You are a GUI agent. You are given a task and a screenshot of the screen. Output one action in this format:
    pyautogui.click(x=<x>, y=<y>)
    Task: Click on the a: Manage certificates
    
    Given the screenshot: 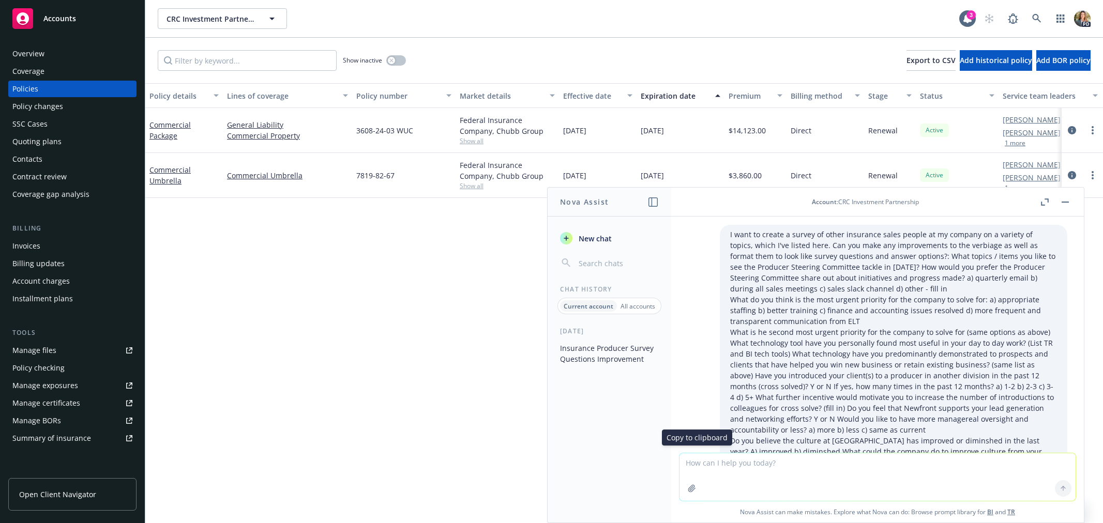 What is the action you would take?
    pyautogui.click(x=72, y=403)
    